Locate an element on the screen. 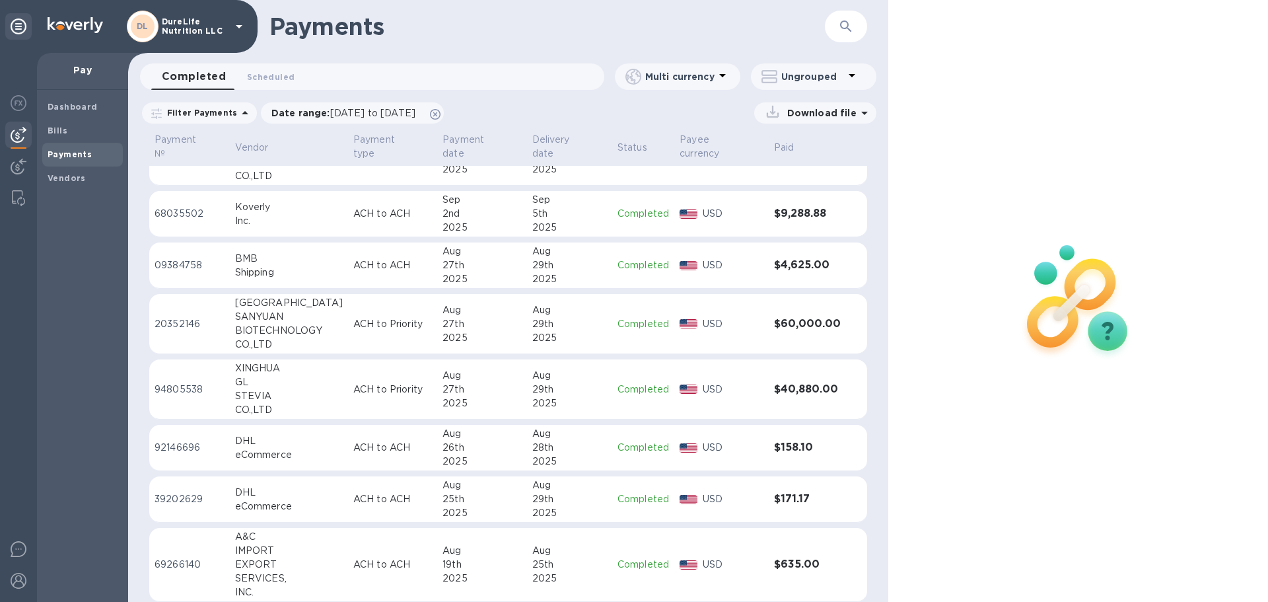 The width and height of the screenshot is (1268, 602). div: Inc. is located at coordinates (289, 221).